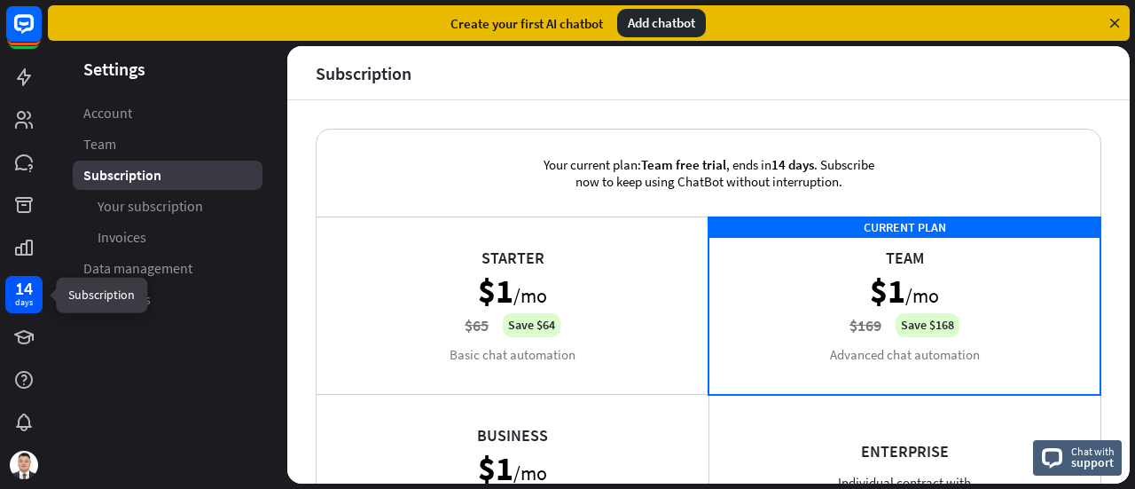  I want to click on a: Account, so click(168, 113).